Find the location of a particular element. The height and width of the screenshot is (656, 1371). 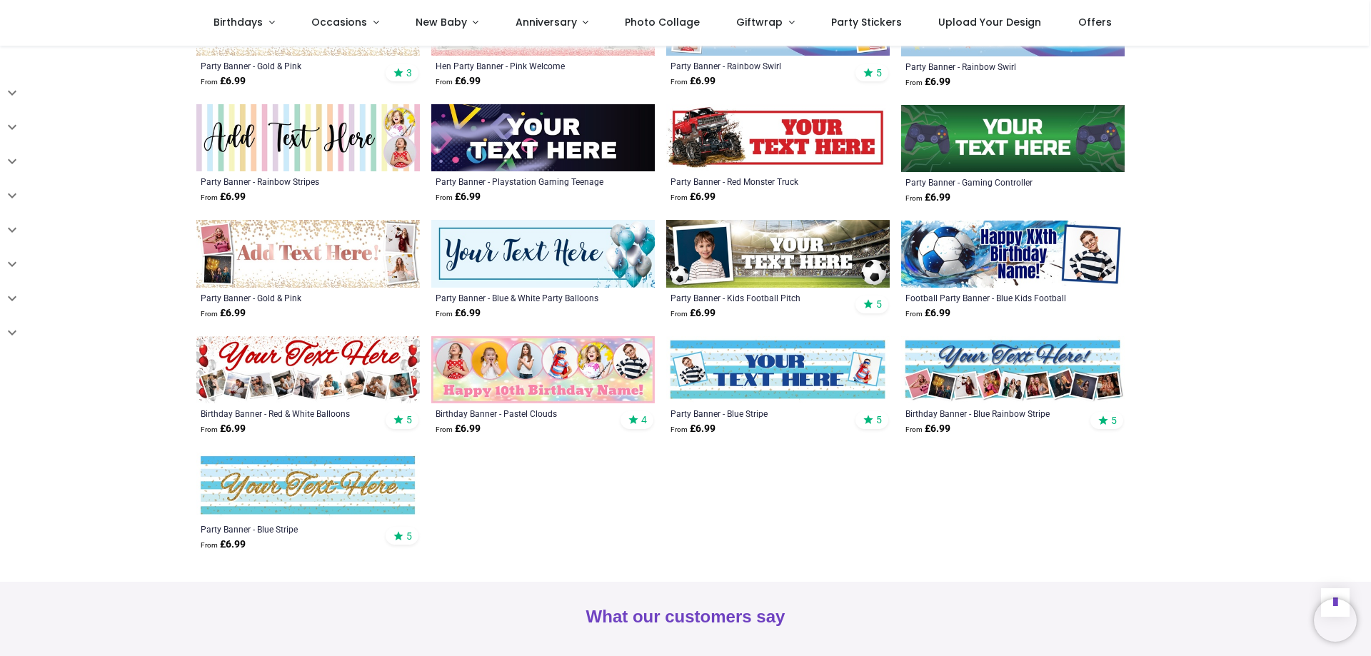

span: Party Stickers is located at coordinates (866, 22).